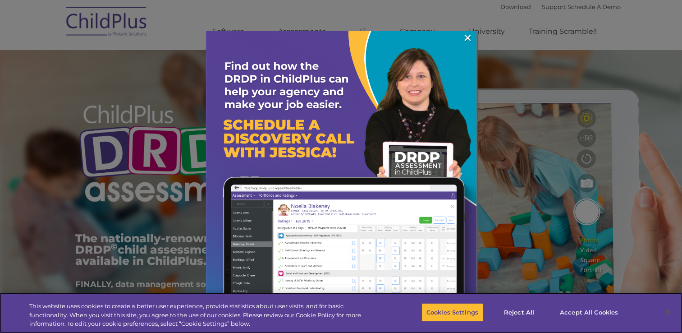  I want to click on button: Accept All Cookies, so click(588, 312).